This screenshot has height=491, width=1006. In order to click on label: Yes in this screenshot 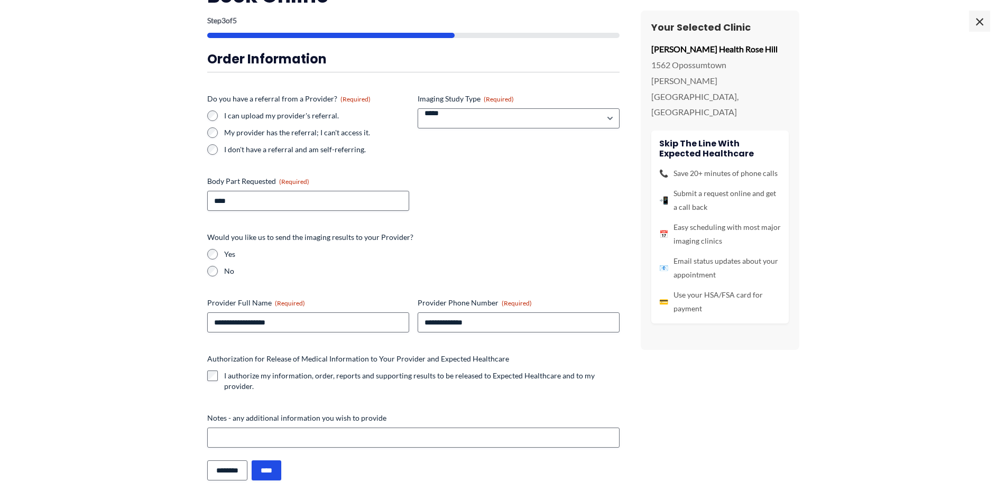, I will do `click(422, 254)`.